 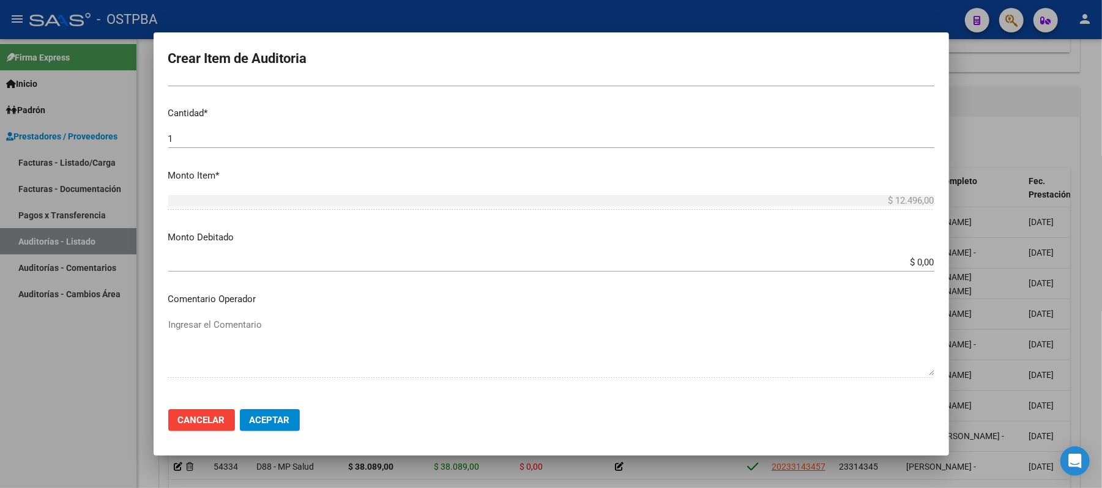 What do you see at coordinates (551, 299) in the screenshot?
I see `p: Comentario Operador` at bounding box center [551, 299].